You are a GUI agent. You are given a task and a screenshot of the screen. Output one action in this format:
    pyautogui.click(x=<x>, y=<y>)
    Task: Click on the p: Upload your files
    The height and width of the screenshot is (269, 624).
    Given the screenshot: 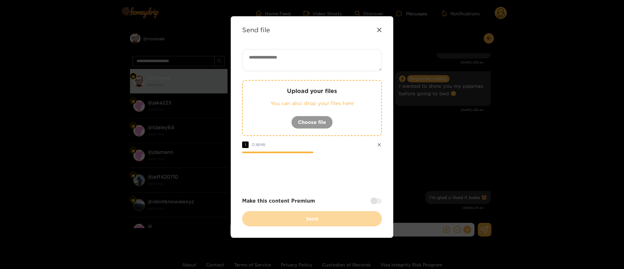 What is the action you would take?
    pyautogui.click(x=312, y=91)
    